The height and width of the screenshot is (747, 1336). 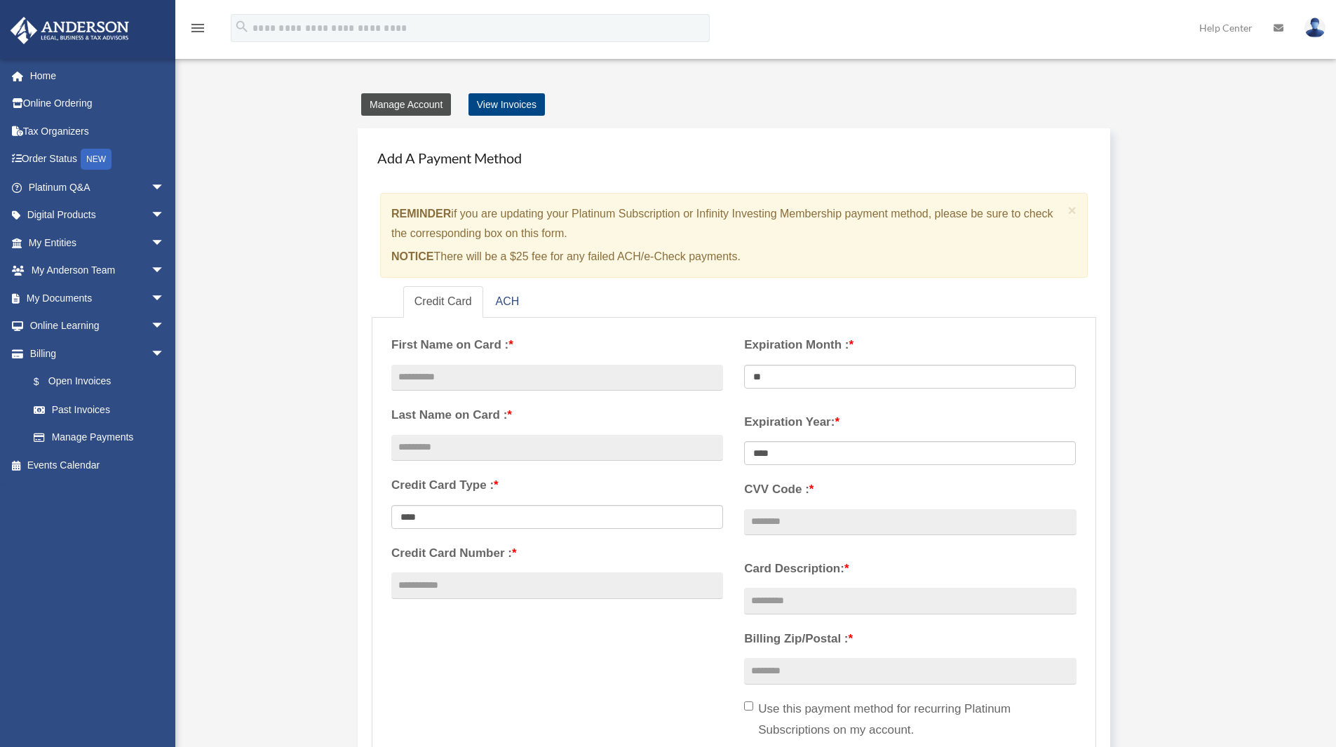 What do you see at coordinates (97, 243) in the screenshot?
I see `a: My Entitiesarrow_drop_down` at bounding box center [97, 243].